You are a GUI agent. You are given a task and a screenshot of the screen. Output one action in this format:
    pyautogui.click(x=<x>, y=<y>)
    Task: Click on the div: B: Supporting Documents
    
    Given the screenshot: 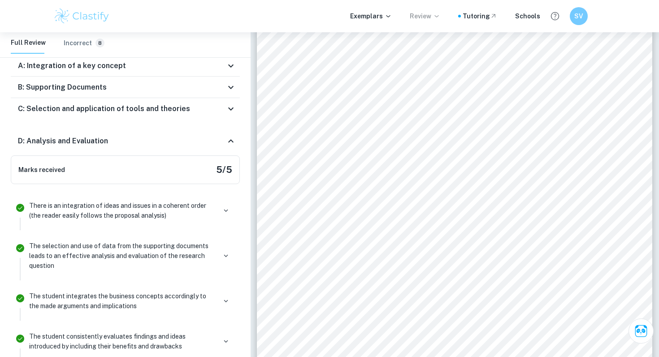 What is the action you would take?
    pyautogui.click(x=125, y=87)
    